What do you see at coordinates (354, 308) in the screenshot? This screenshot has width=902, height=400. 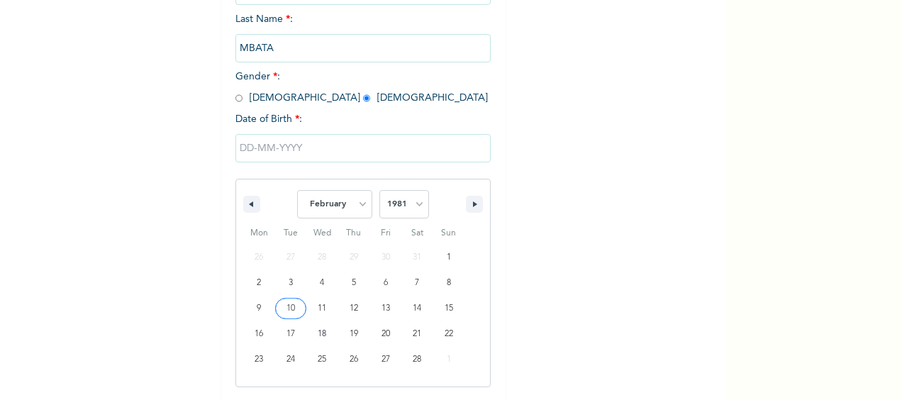 I see `button: 12` at bounding box center [354, 308].